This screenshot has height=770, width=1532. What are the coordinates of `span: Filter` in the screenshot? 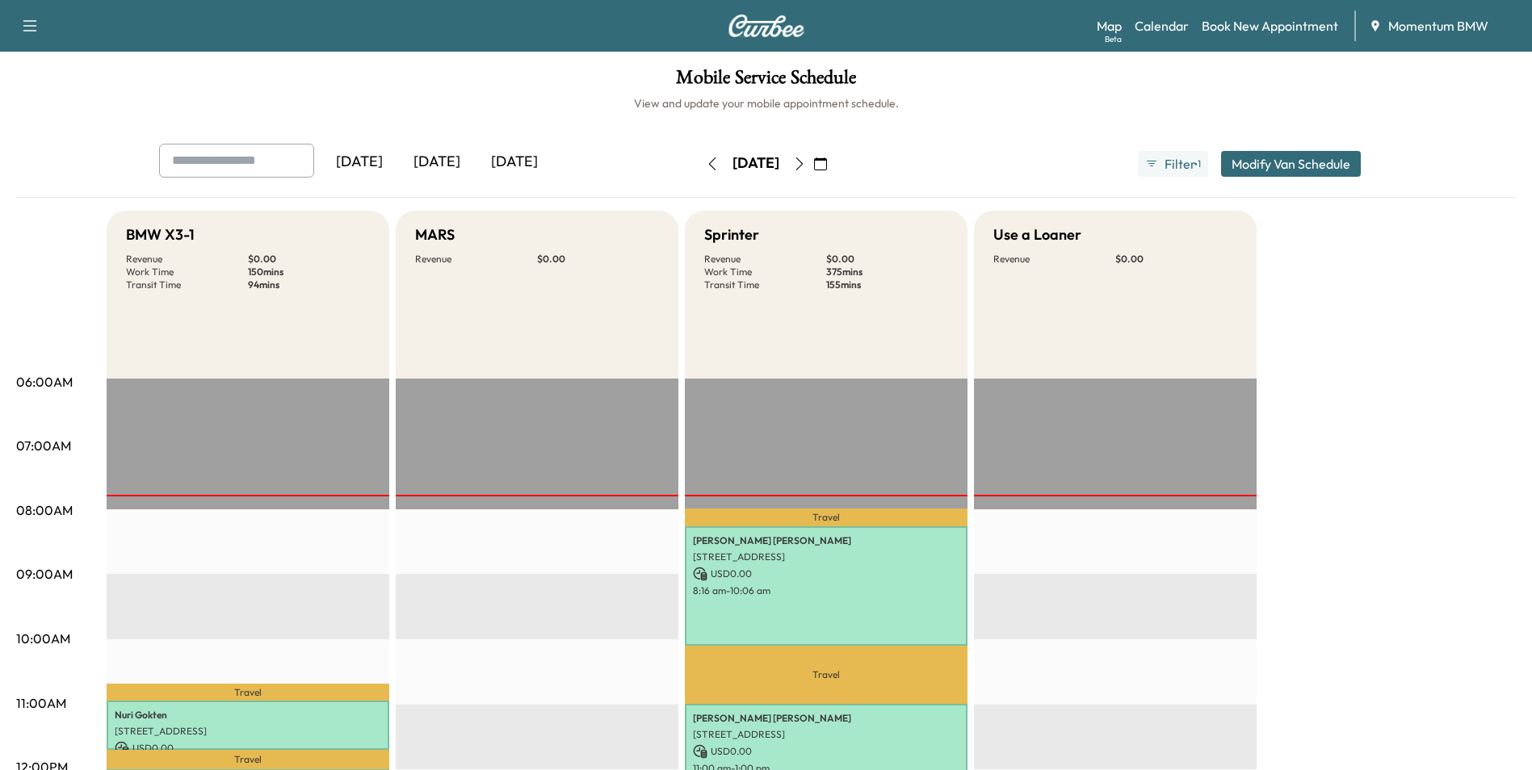 It's located at (1179, 164).